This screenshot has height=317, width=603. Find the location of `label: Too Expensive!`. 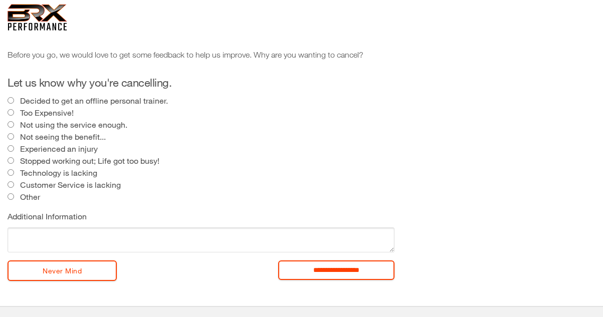

label: Too Expensive! is located at coordinates (299, 113).